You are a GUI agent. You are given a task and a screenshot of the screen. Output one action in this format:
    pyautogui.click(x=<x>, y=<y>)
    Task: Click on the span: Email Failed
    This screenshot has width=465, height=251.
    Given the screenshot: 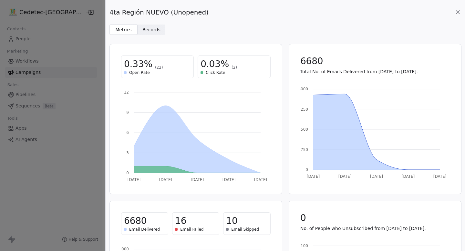 What is the action you would take?
    pyautogui.click(x=192, y=229)
    